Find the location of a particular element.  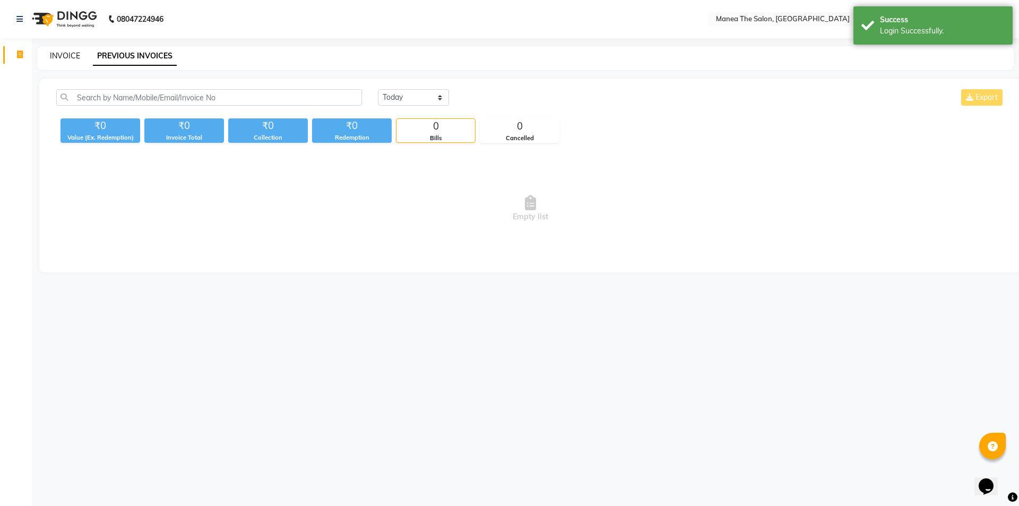

div: Redemption is located at coordinates (352, 137).